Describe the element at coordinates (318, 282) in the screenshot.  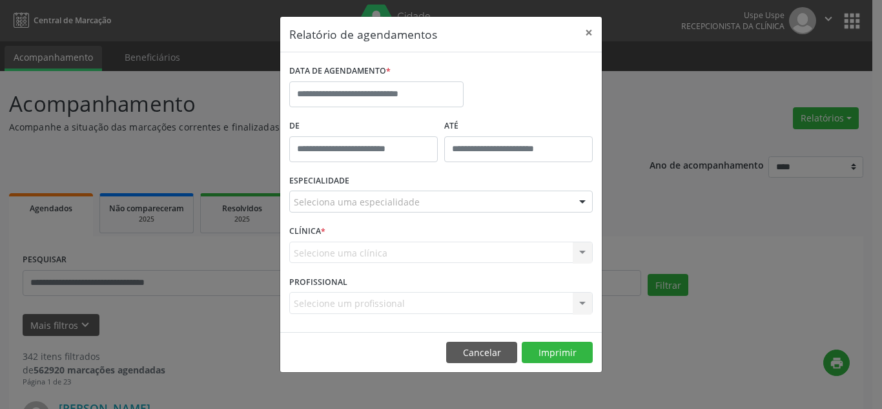
I see `label: PROFISSIONAL` at that location.